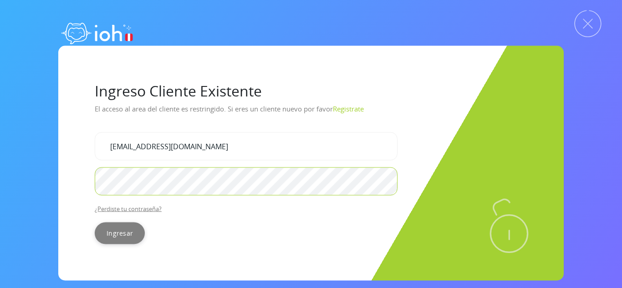 Image resolution: width=622 pixels, height=288 pixels. What do you see at coordinates (311, 113) in the screenshot?
I see `p: El acceso al area del cliente es restringido. Si eres un cliente nuevo por favor` at bounding box center [311, 113].